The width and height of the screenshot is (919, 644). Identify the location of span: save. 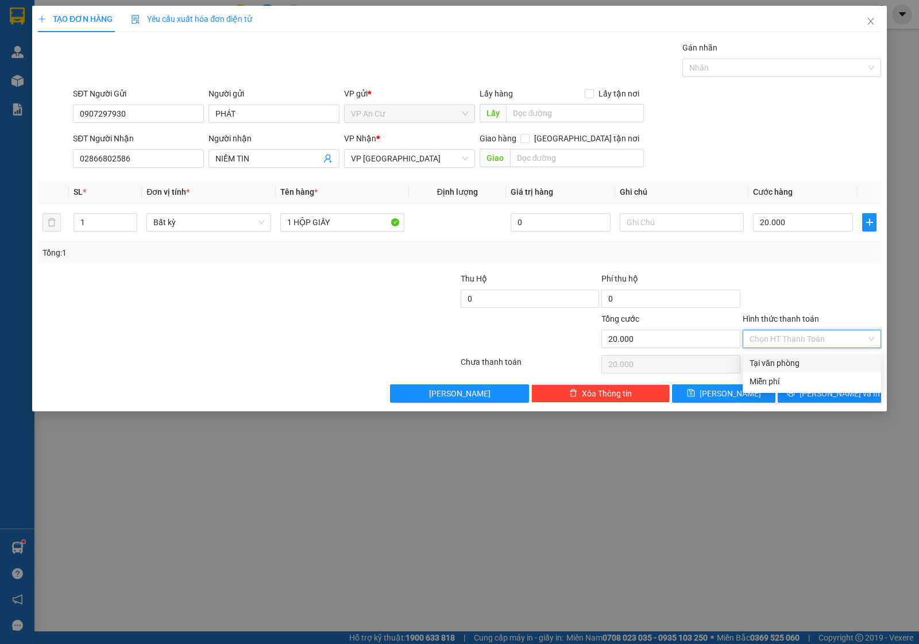
(691, 393).